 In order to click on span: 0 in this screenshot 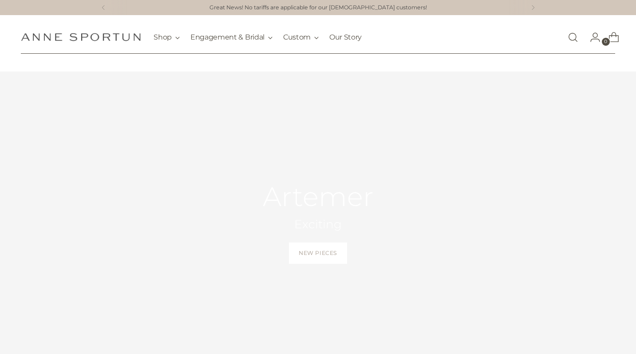, I will do `click(606, 42)`.